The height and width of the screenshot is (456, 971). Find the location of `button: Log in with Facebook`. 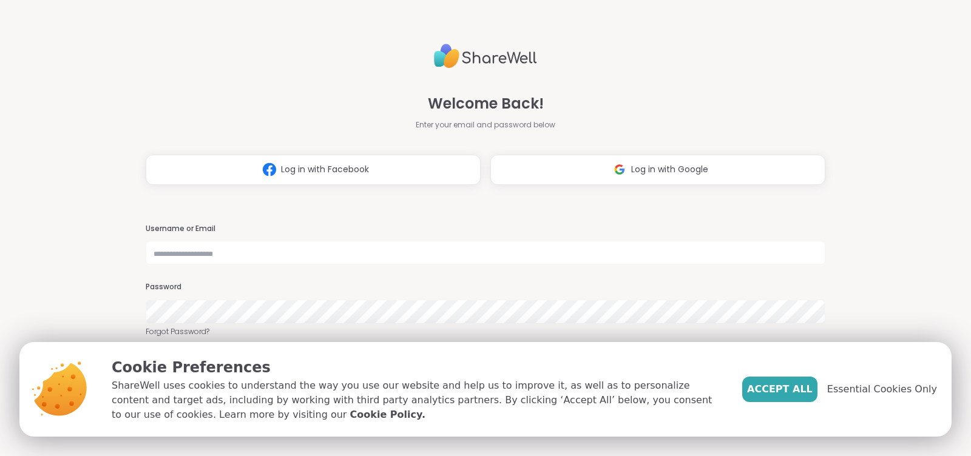

button: Log in with Facebook is located at coordinates (313, 170).